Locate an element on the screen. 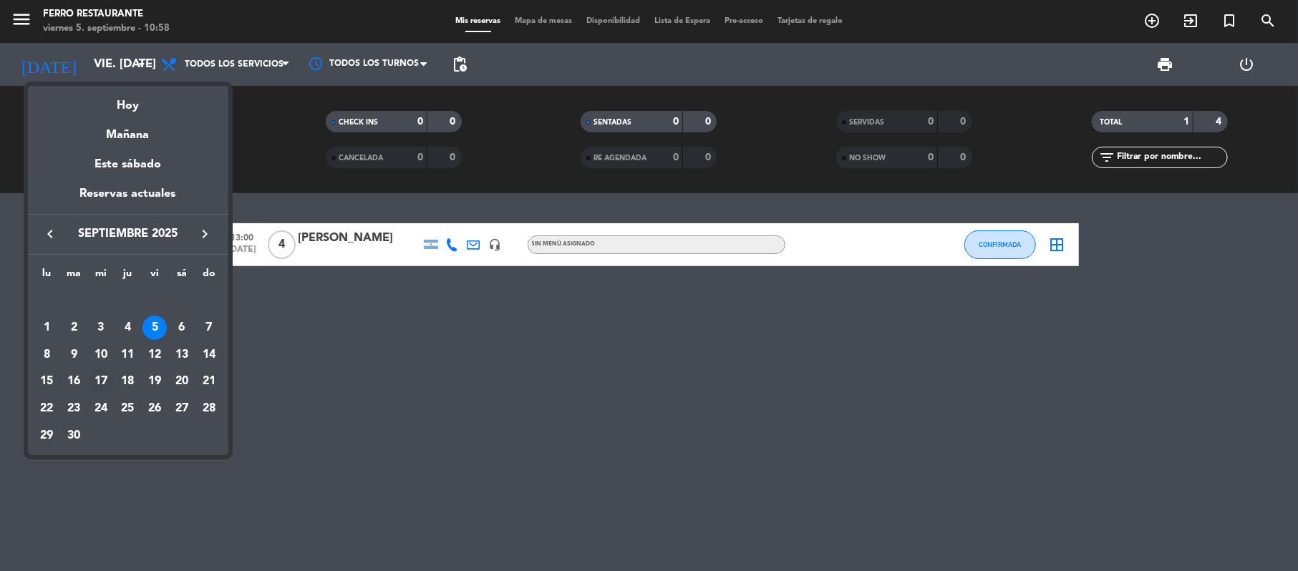 The width and height of the screenshot is (1298, 571). div: 13 is located at coordinates (182, 355).